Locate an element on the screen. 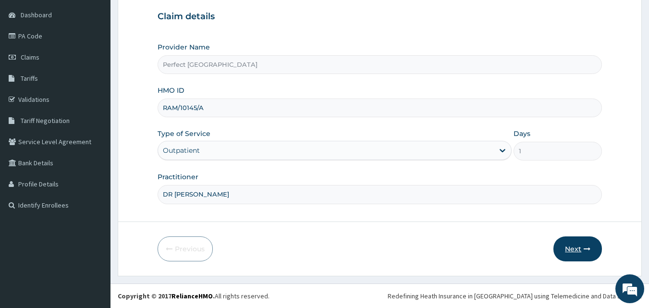  label: Practitioner is located at coordinates (178, 177).